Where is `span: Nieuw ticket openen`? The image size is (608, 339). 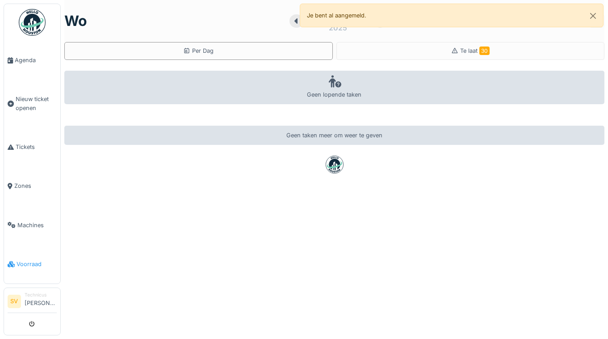 span: Nieuw ticket openen is located at coordinates (36, 103).